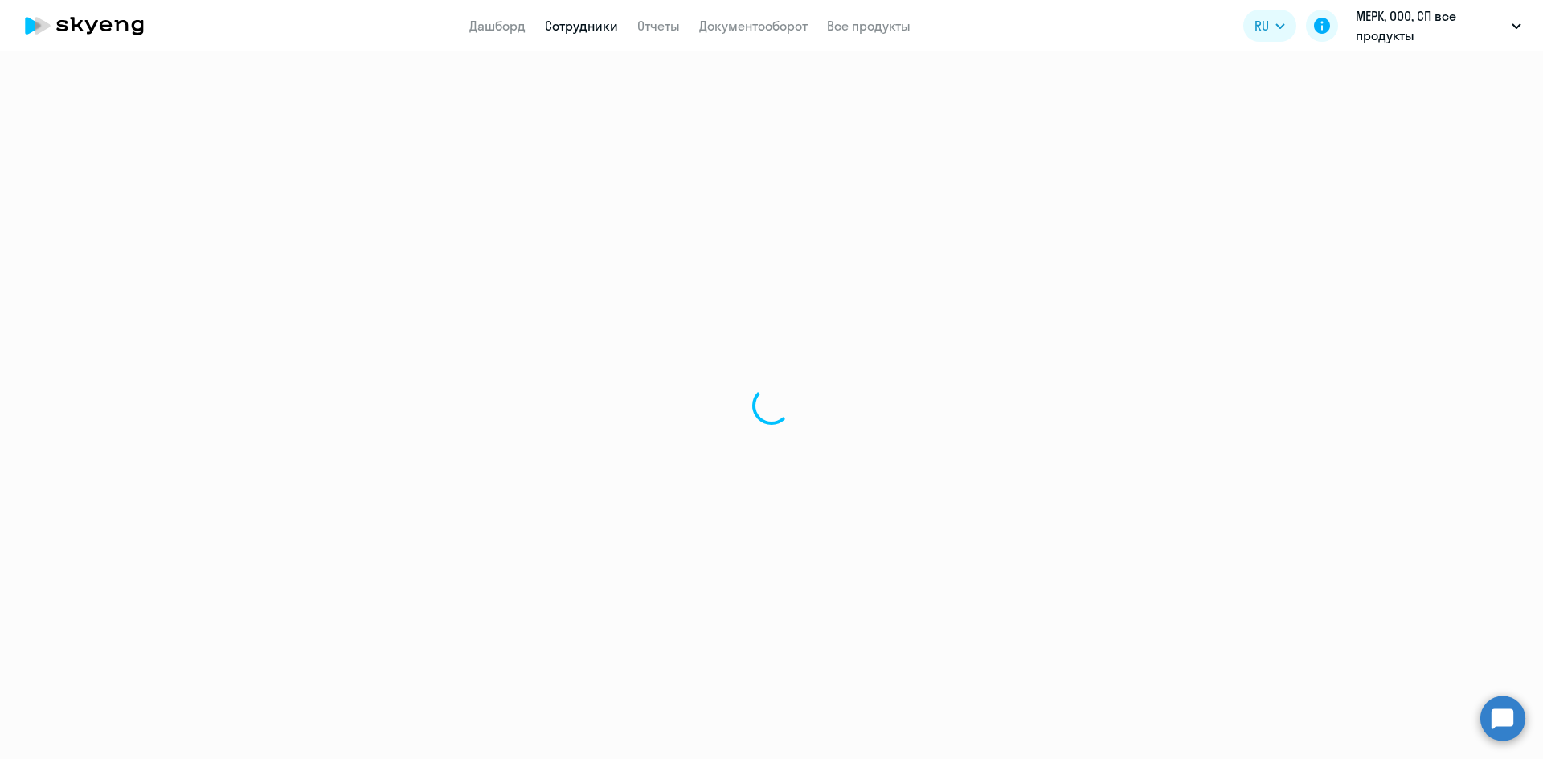  Describe the element at coordinates (581, 26) in the screenshot. I see `a: Сотрудники` at that location.